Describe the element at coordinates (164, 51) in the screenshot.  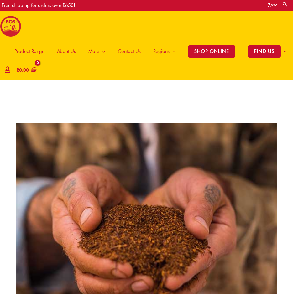
I see `a: Regions` at that location.